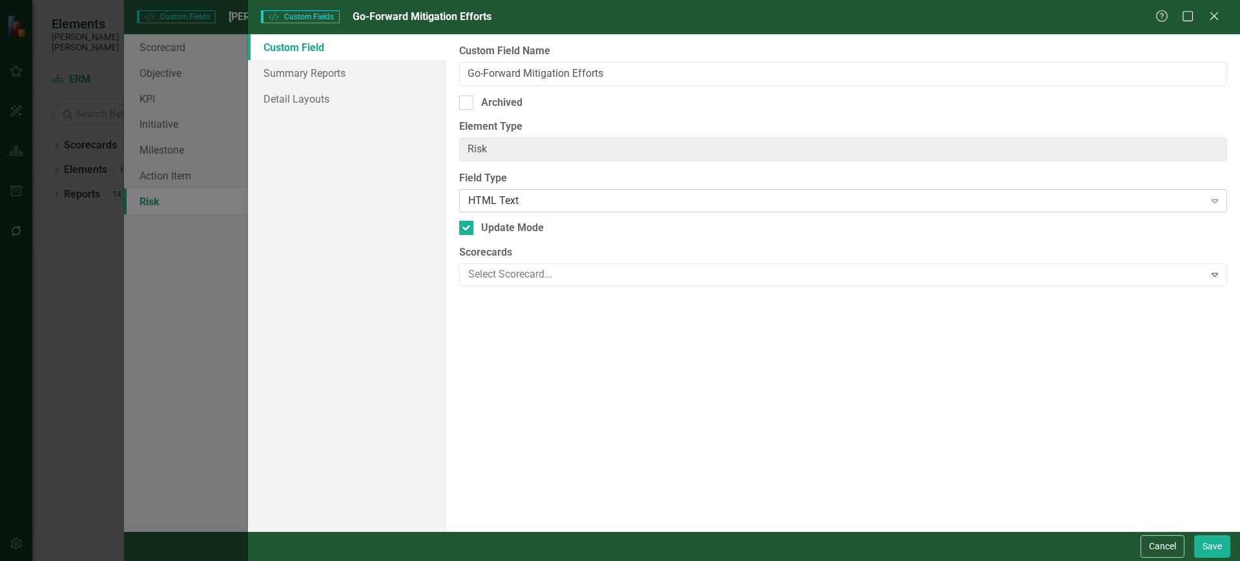 This screenshot has width=1240, height=561. Describe the element at coordinates (843, 127) in the screenshot. I see `label: Element Type` at that location.